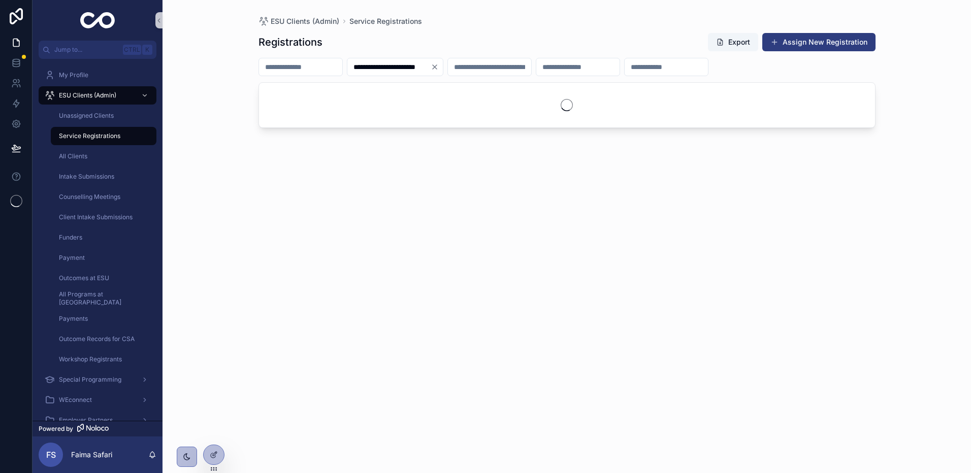  What do you see at coordinates (104, 319) in the screenshot?
I see `a: Payments` at bounding box center [104, 319].